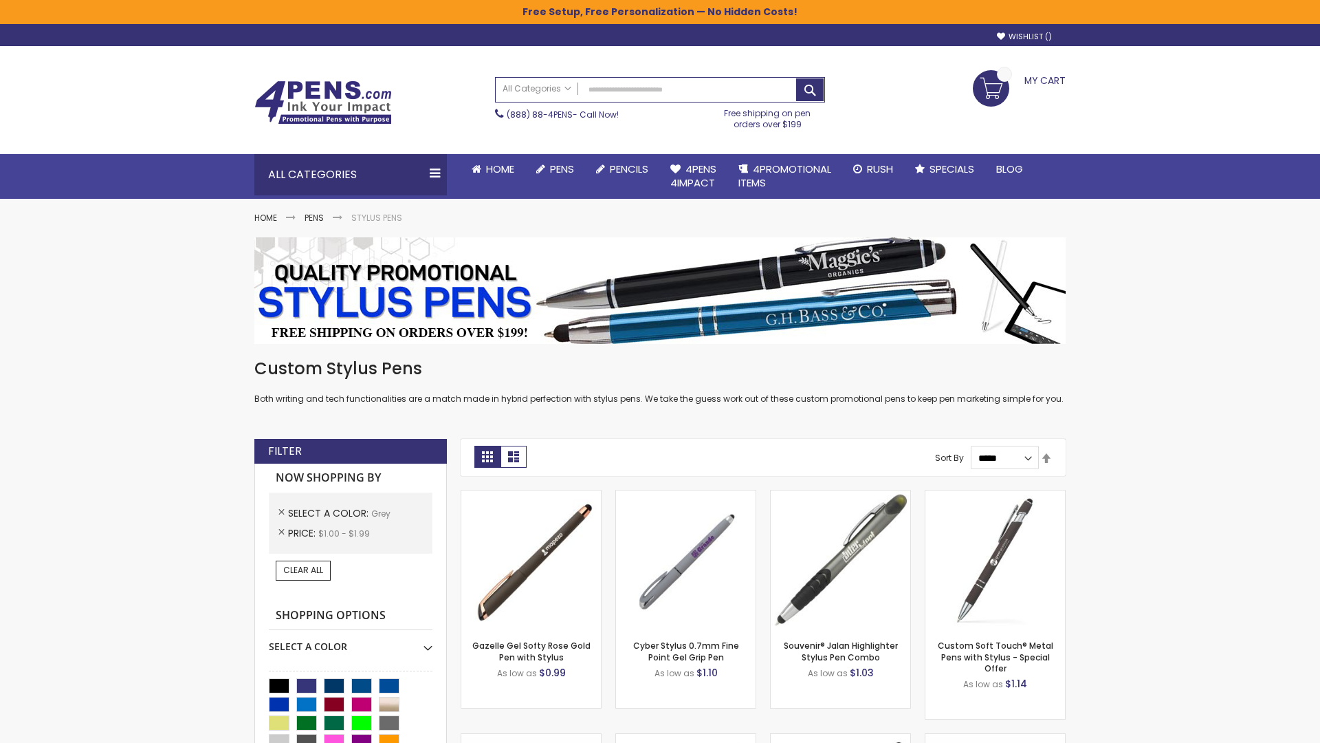  Describe the element at coordinates (351, 641) in the screenshot. I see `div: Select A Color` at that location.